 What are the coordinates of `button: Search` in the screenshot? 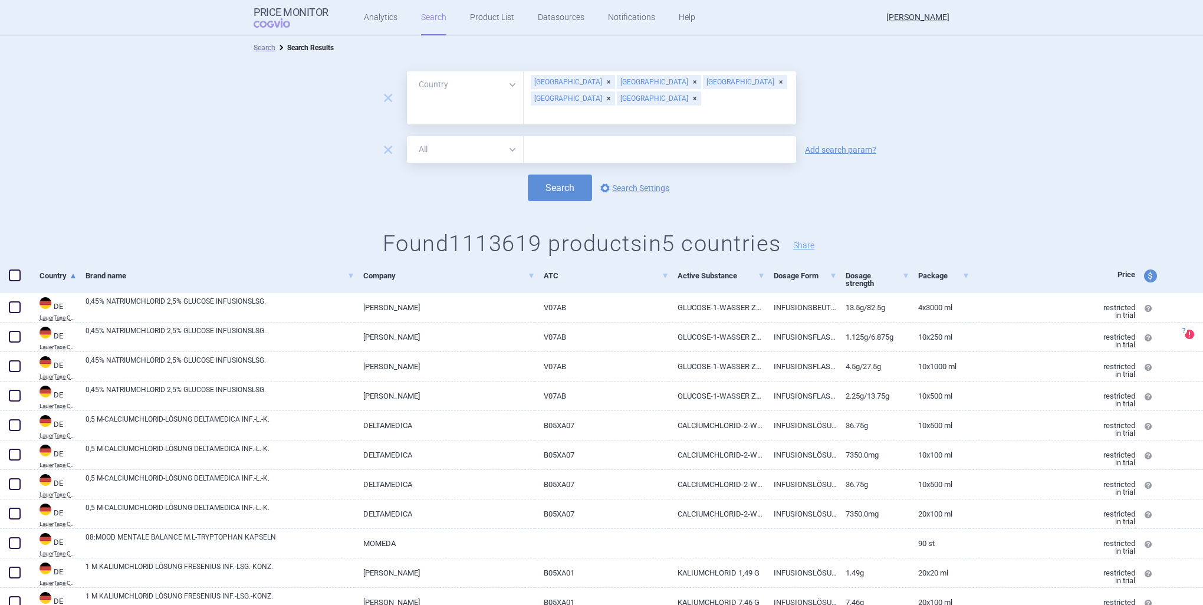 It's located at (559, 187).